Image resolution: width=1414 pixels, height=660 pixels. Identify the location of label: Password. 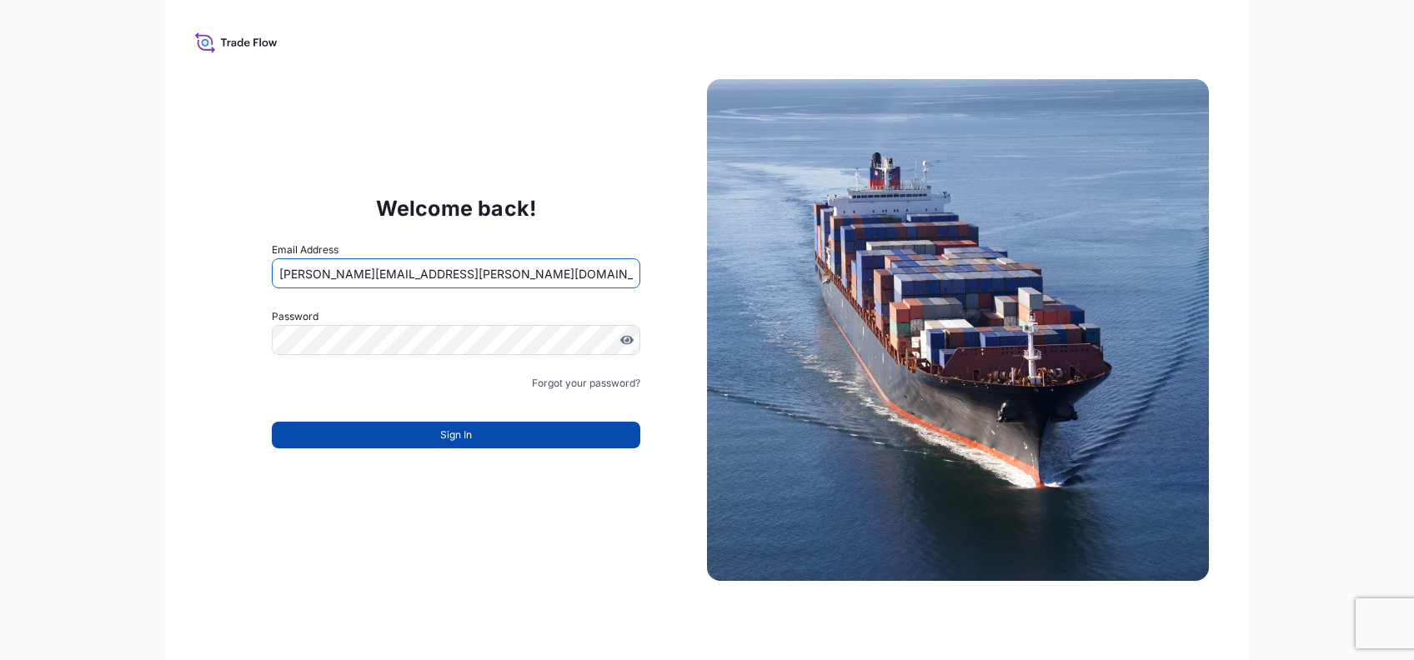
(456, 317).